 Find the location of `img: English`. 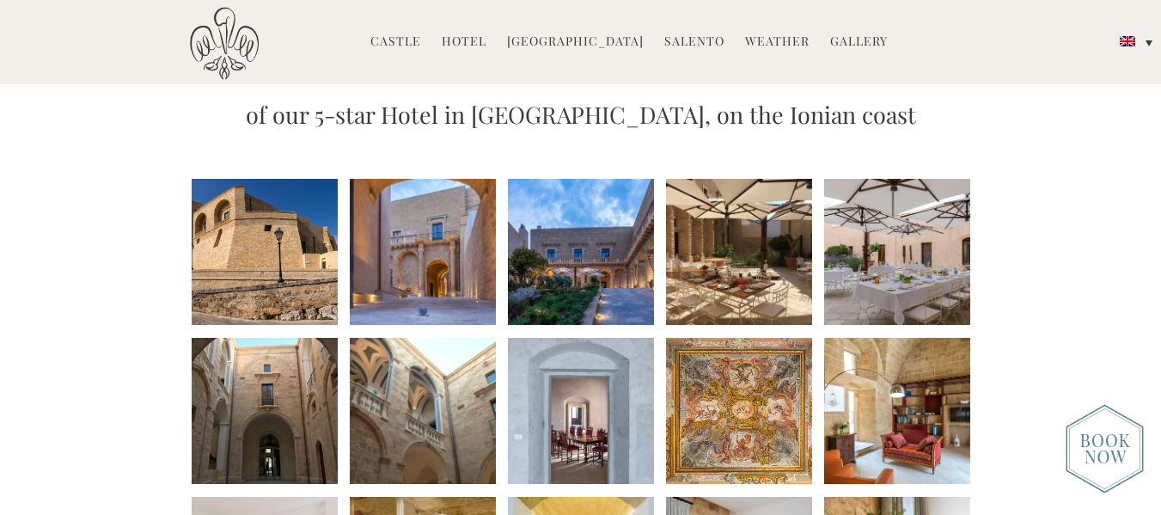

img: English is located at coordinates (1128, 41).